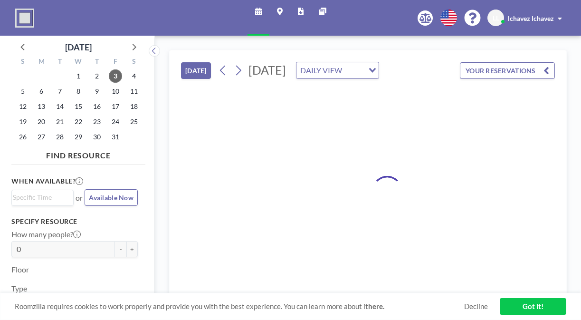 The width and height of the screenshot is (581, 320). I want to click on span: lchavez lchavez, so click(531, 18).